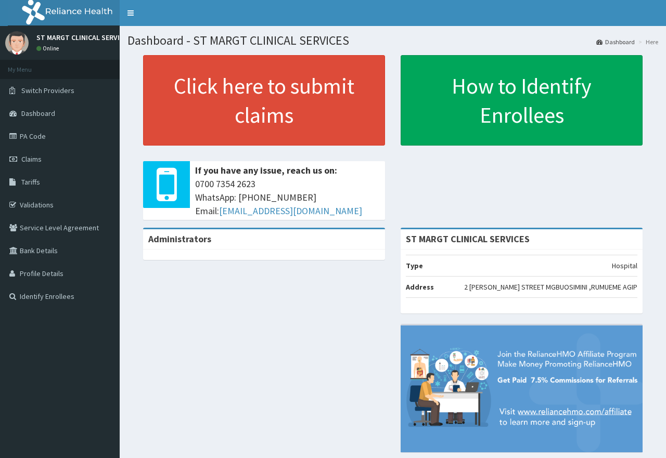 Image resolution: width=666 pixels, height=458 pixels. What do you see at coordinates (49, 48) in the screenshot?
I see `a: Online` at bounding box center [49, 48].